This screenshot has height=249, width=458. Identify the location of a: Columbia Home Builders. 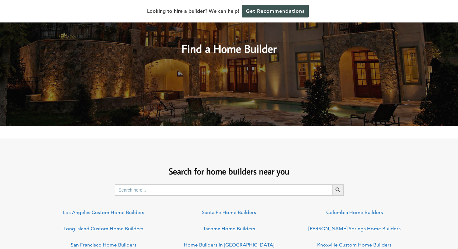
(354, 212).